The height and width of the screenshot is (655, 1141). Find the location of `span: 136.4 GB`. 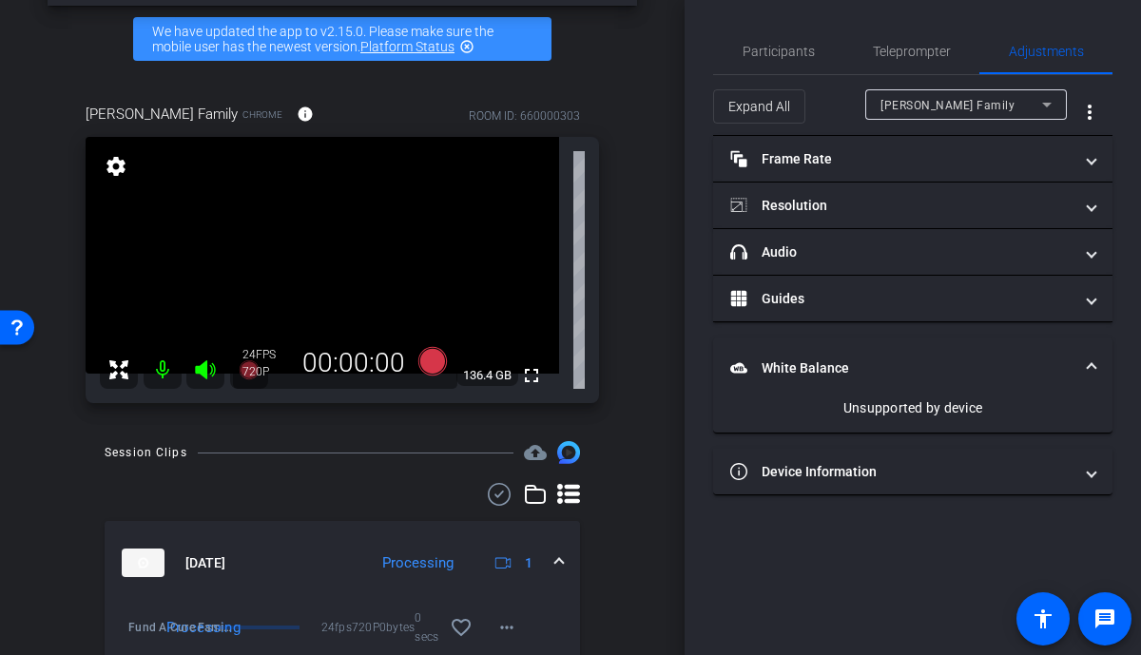

span: 136.4 GB is located at coordinates (487, 376).